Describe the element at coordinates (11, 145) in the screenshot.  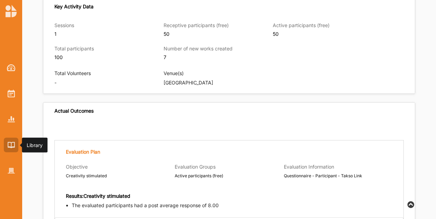
I see `a: Library` at that location.